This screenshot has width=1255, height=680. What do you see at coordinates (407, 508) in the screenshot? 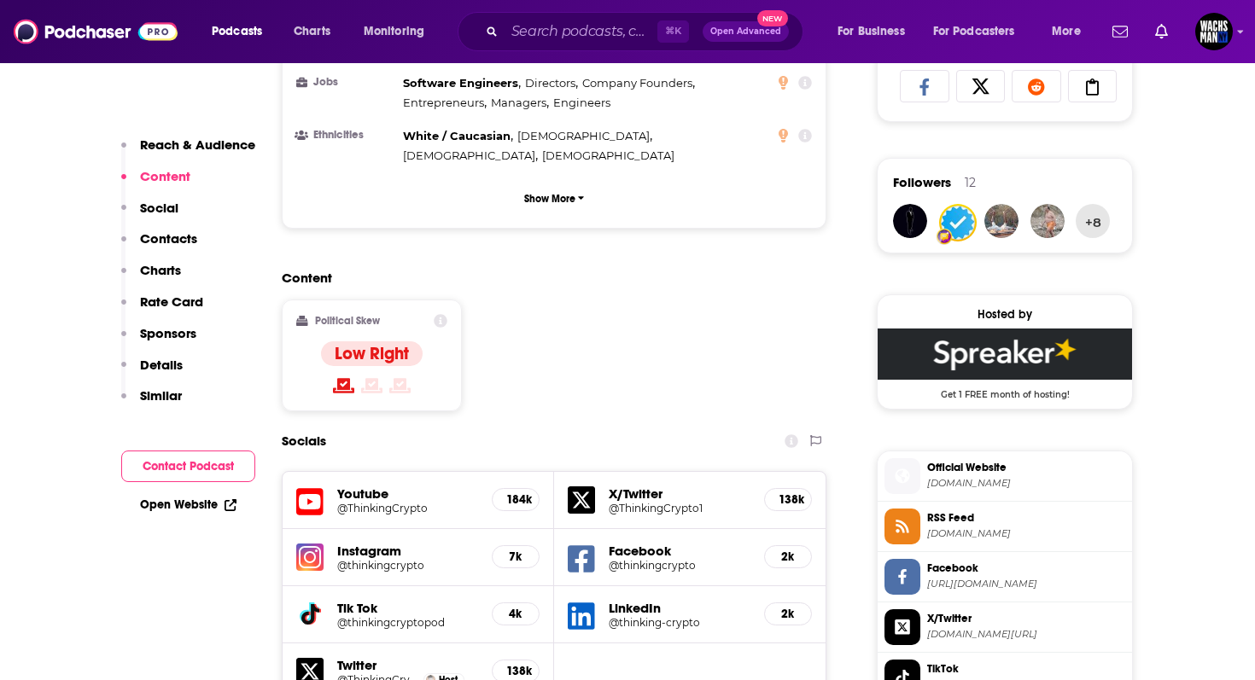
I see `a: @ThinkingCrypto` at bounding box center [407, 508].